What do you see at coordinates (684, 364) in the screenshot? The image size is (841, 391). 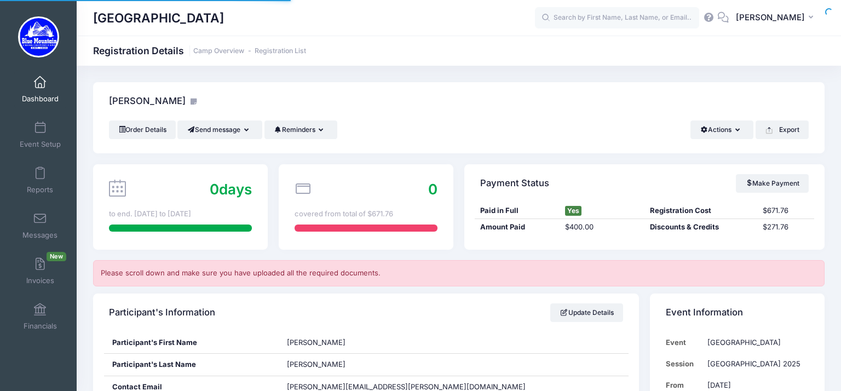 I see `td: Session` at bounding box center [684, 364].